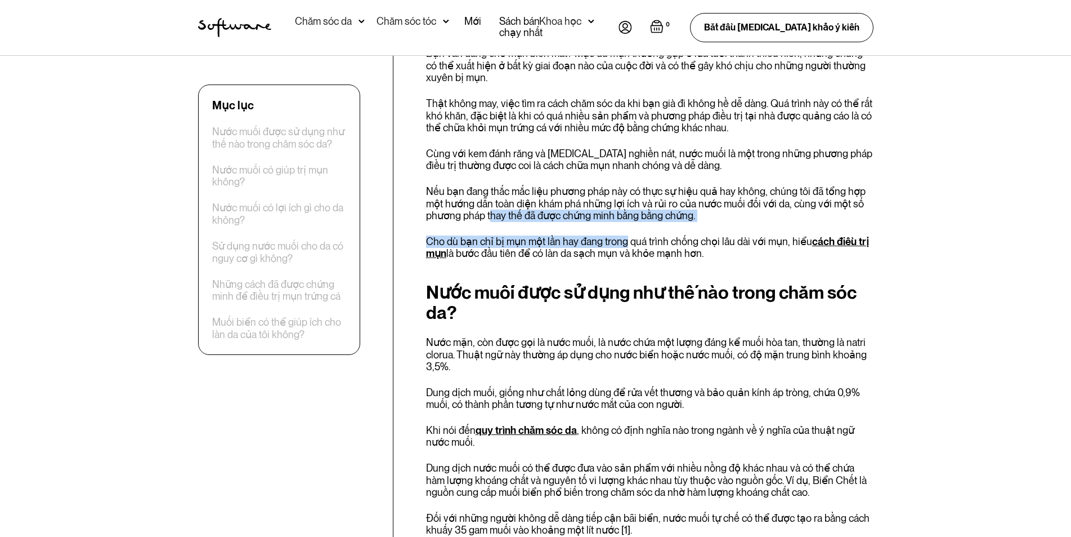  I want to click on a: Nước muối có giúp trị mụn không?, so click(279, 176).